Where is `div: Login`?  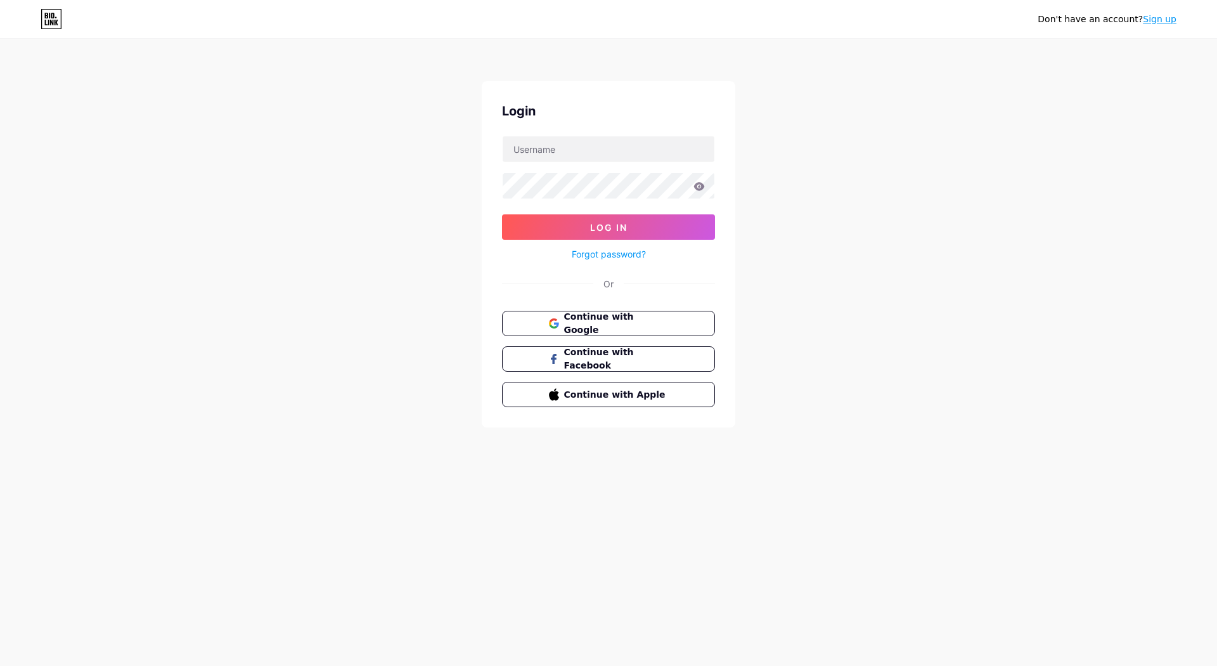
div: Login is located at coordinates (608, 111).